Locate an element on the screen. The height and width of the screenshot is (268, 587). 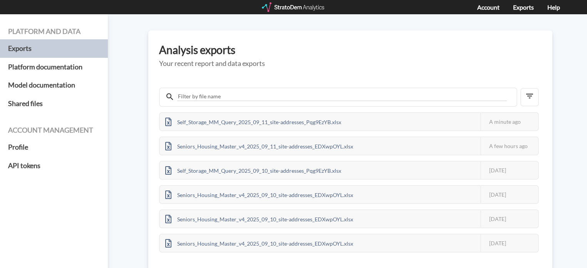
a: Seniors_Housing_Master_v4_2025_09_11_site-addresses_EDXwpOYL.xlsx is located at coordinates (259, 145).